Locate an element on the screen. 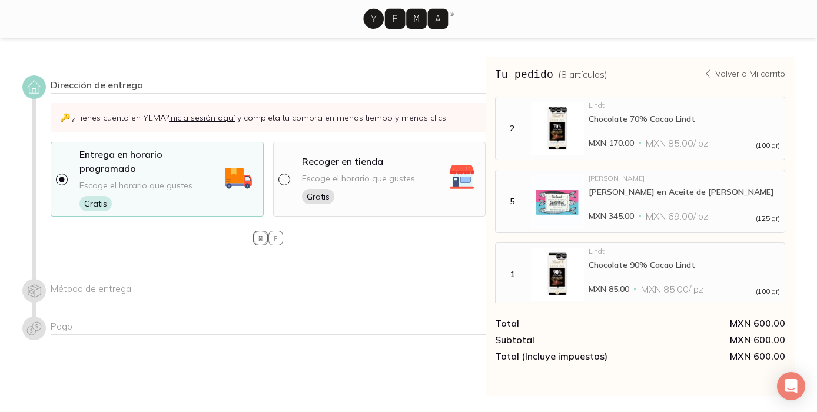 The height and width of the screenshot is (412, 817). p: Recoger en tienda is located at coordinates (343, 161).